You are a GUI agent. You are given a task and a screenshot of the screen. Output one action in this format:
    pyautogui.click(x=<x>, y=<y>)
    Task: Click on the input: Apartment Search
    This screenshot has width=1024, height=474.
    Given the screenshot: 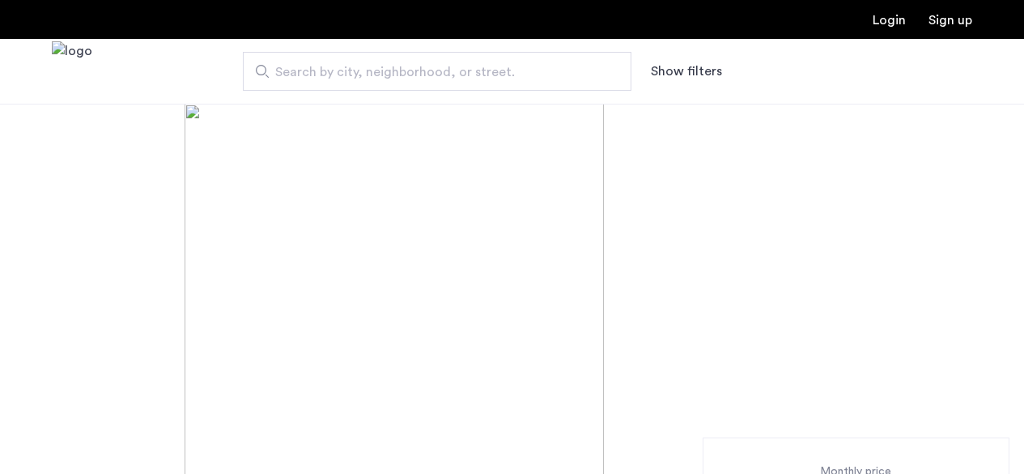 What is the action you would take?
    pyautogui.click(x=437, y=71)
    